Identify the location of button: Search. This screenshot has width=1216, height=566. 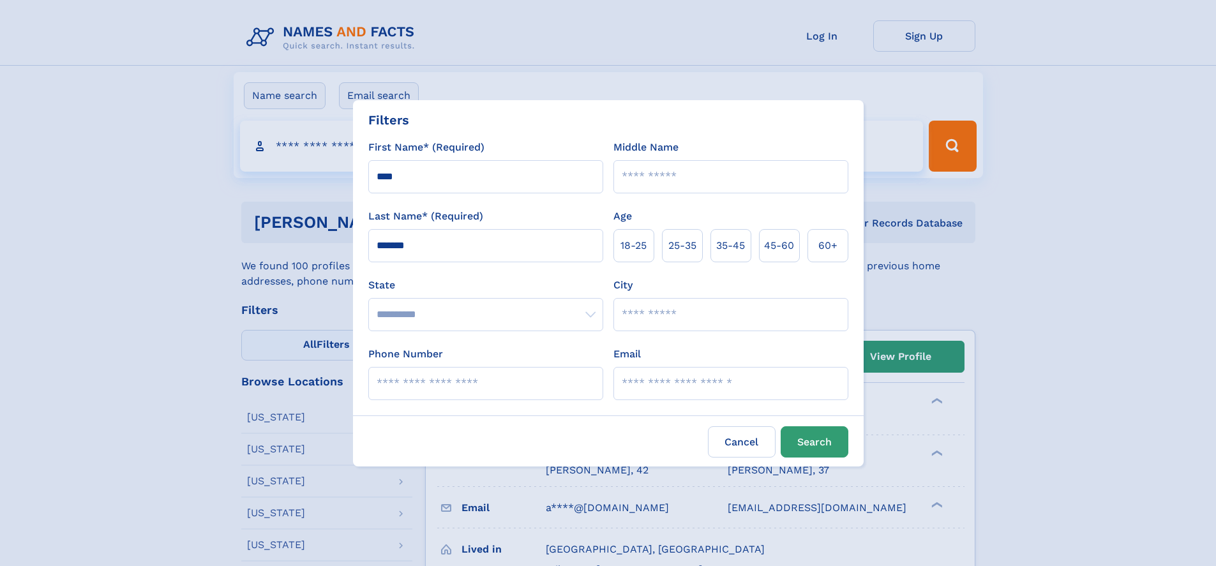
(815, 442).